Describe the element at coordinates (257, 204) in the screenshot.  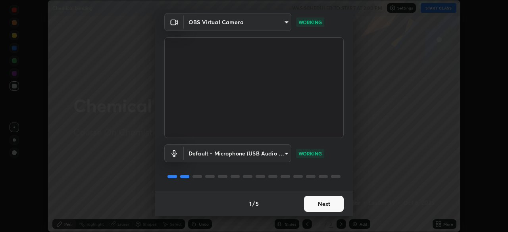
I see `h4: 5` at that location.